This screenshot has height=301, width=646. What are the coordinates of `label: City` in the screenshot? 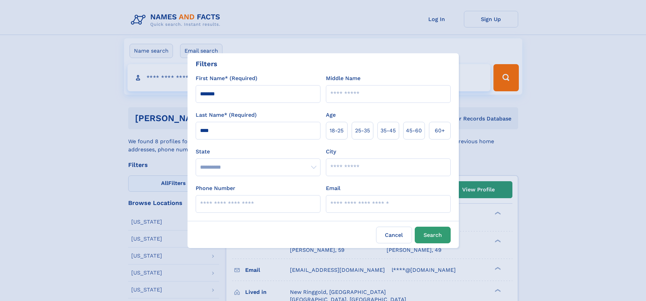 It's located at (331, 151).